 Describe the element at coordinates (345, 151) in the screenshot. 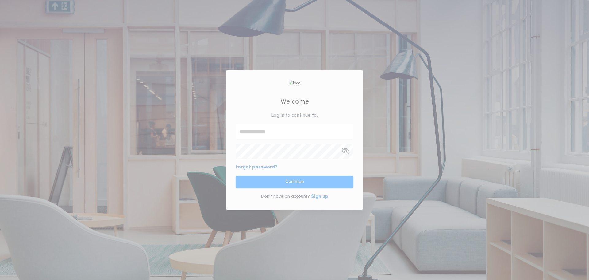

I see `button: Open Keeper Popup` at that location.